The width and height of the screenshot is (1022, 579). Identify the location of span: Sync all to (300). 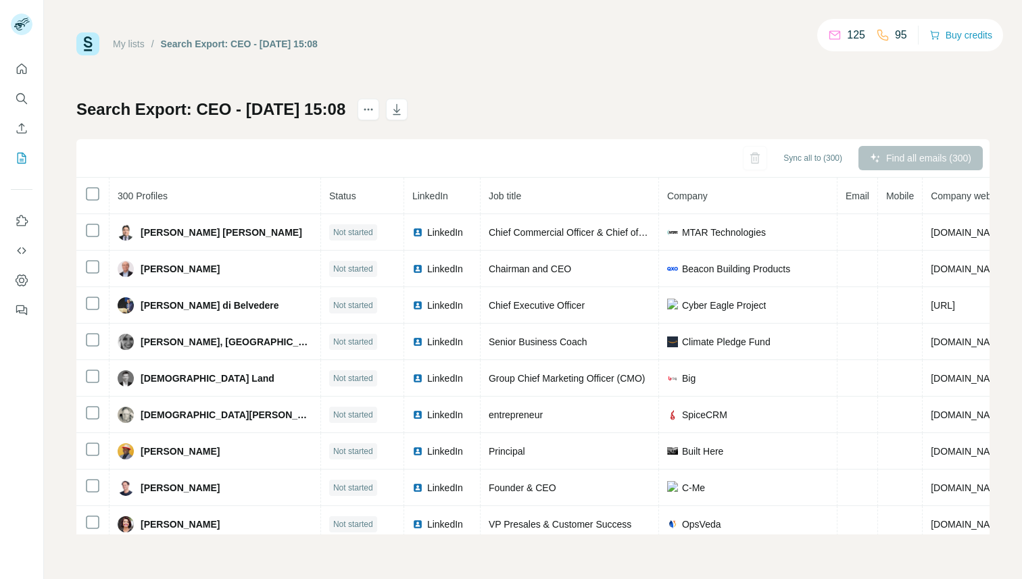
(812, 158).